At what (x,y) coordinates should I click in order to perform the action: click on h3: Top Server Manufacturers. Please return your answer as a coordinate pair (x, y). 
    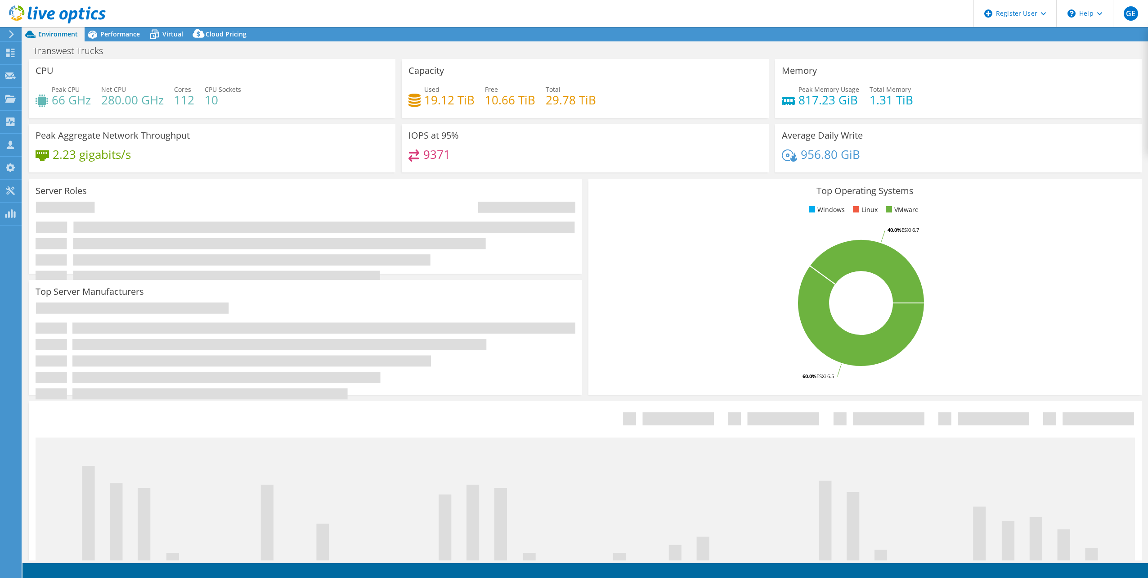
    Looking at the image, I should click on (90, 292).